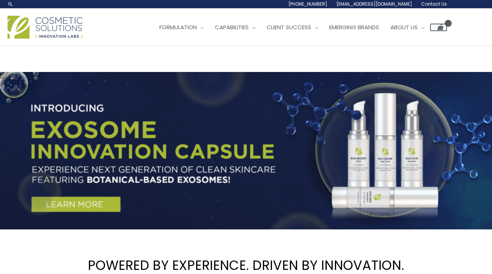 This screenshot has height=274, width=492. Describe the element at coordinates (404, 27) in the screenshot. I see `span: About Us` at that location.